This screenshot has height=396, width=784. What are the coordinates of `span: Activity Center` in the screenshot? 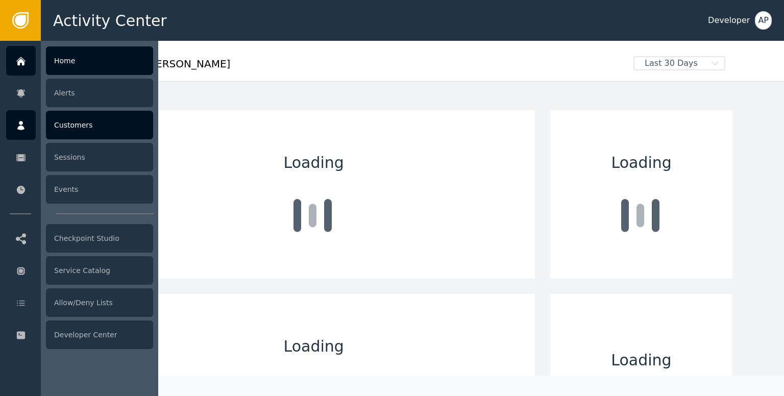 It's located at (110, 20).